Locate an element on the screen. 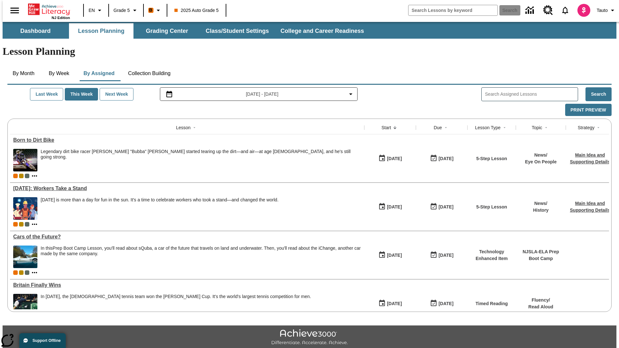 The height and width of the screenshot is (348, 619). span: B is located at coordinates (151, 10).